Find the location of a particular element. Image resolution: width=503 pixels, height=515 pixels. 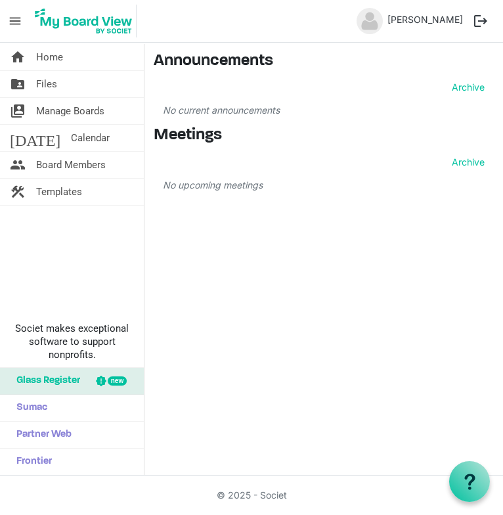

span: Sumac is located at coordinates (28, 408).